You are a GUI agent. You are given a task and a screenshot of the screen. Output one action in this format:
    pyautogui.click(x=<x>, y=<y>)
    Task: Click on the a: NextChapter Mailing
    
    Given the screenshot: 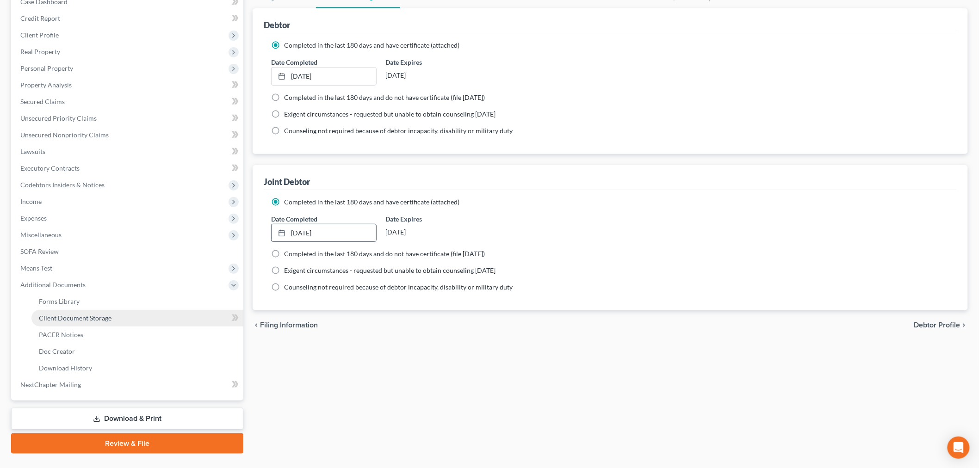 What is the action you would take?
    pyautogui.click(x=128, y=385)
    